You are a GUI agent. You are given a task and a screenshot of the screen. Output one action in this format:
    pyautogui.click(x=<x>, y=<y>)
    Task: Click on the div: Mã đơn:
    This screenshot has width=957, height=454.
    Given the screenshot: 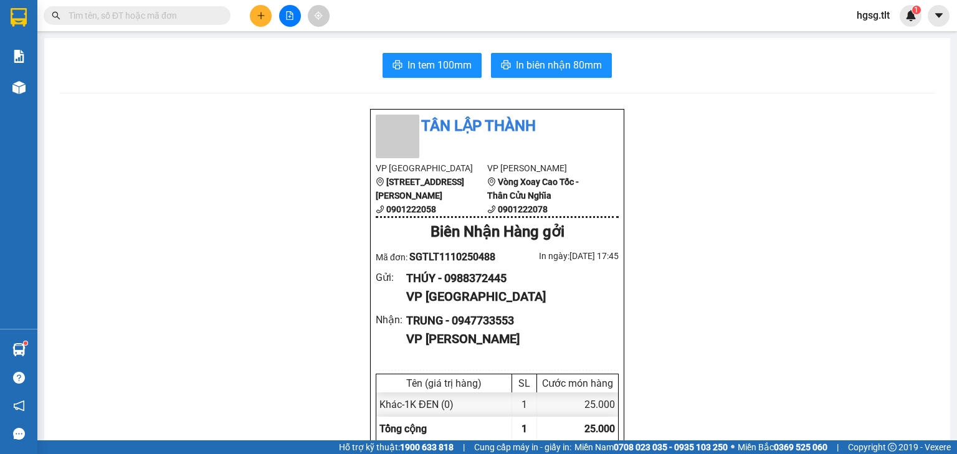 What is the action you would take?
    pyautogui.click(x=436, y=257)
    